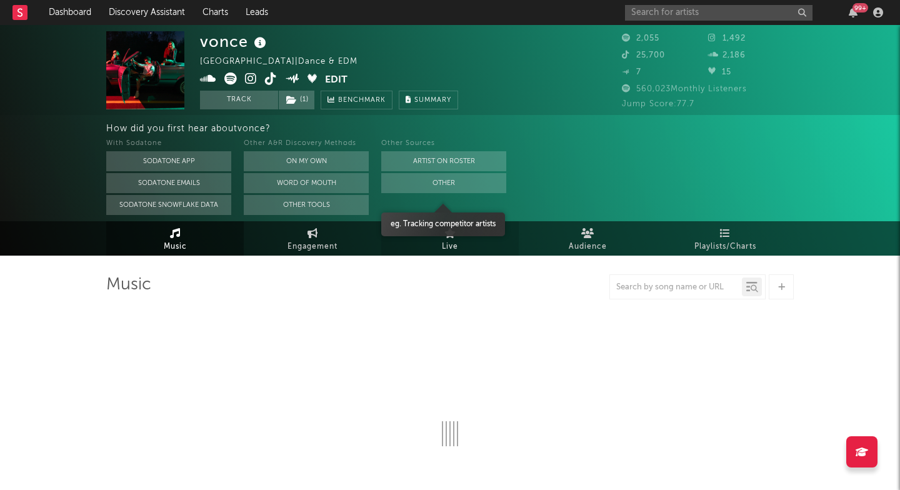  Describe the element at coordinates (356, 100) in the screenshot. I see `a: Benchmark` at that location.